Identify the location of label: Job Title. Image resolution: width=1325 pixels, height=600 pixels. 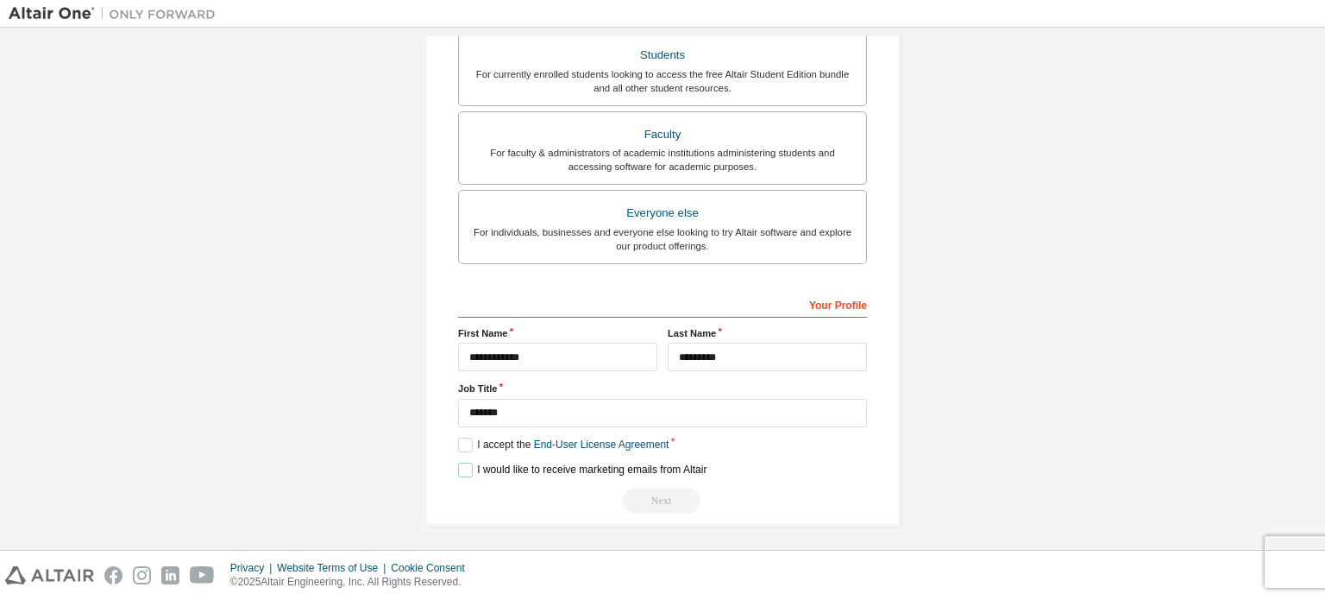
(663, 388).